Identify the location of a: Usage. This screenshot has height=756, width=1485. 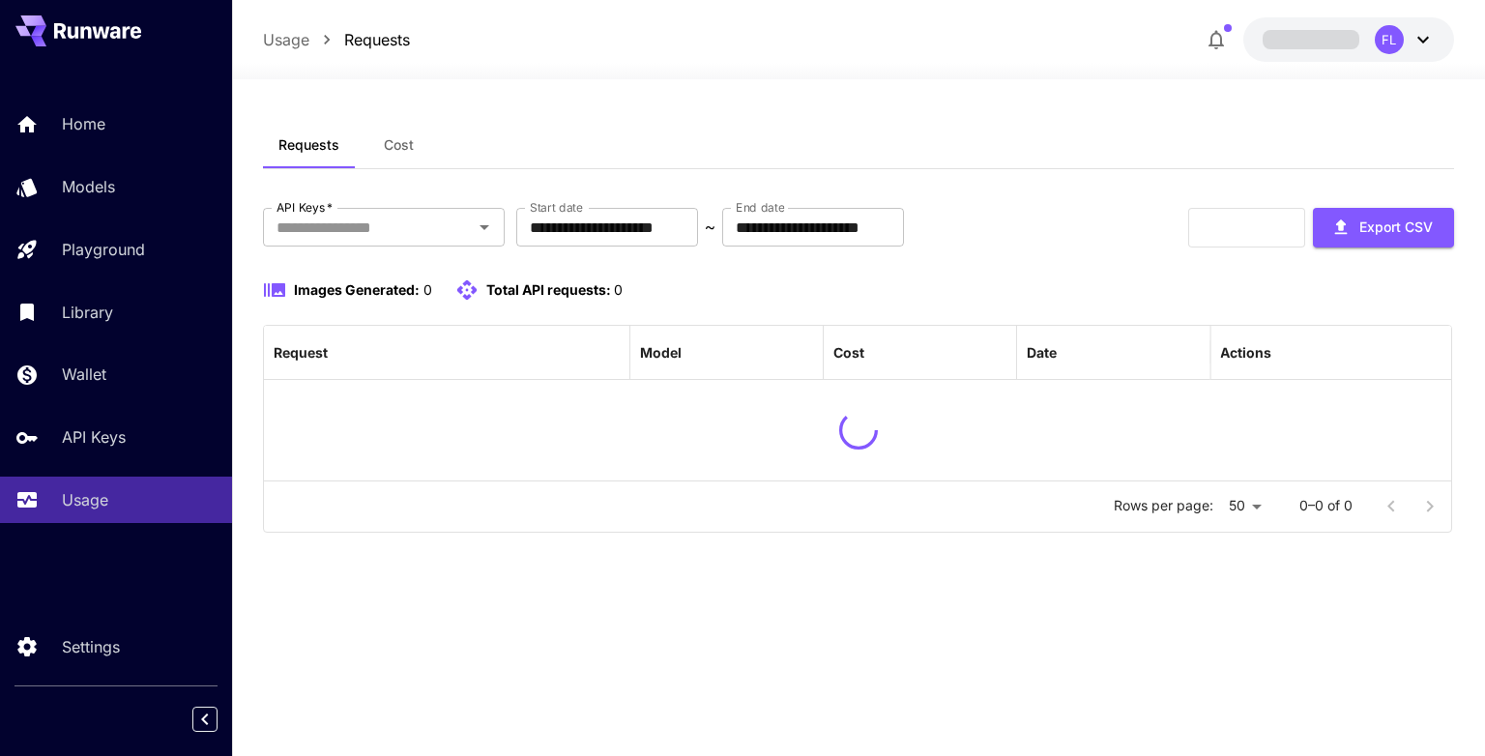
(286, 40).